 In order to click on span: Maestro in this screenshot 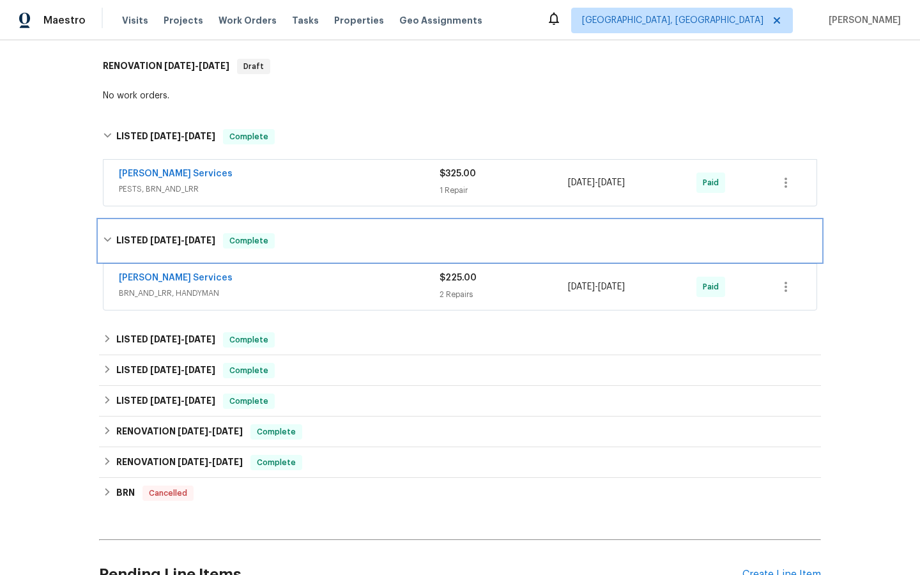, I will do `click(65, 20)`.